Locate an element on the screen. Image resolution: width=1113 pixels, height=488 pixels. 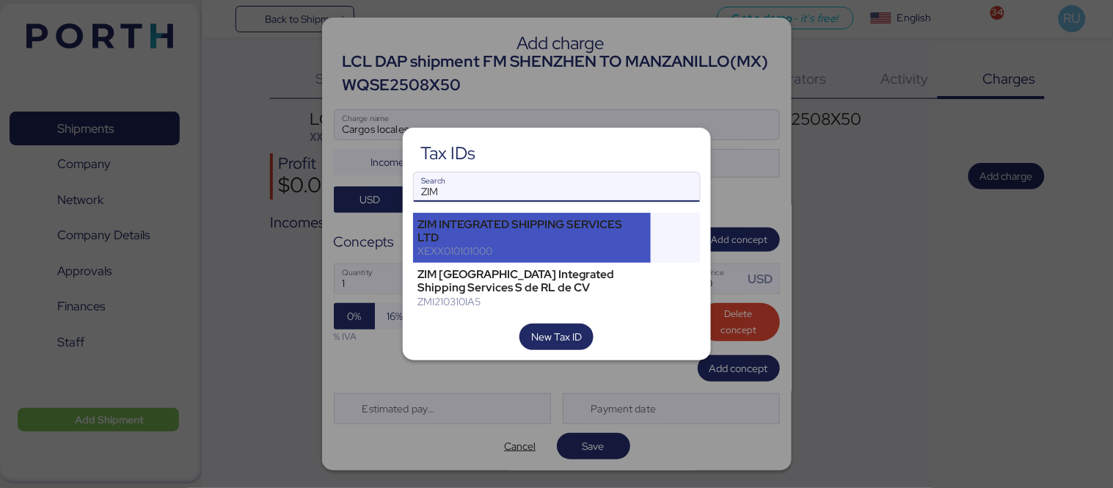
div: ZIM INTEGRATED SHIPPING SERVICES LTD is located at coordinates (532, 231).